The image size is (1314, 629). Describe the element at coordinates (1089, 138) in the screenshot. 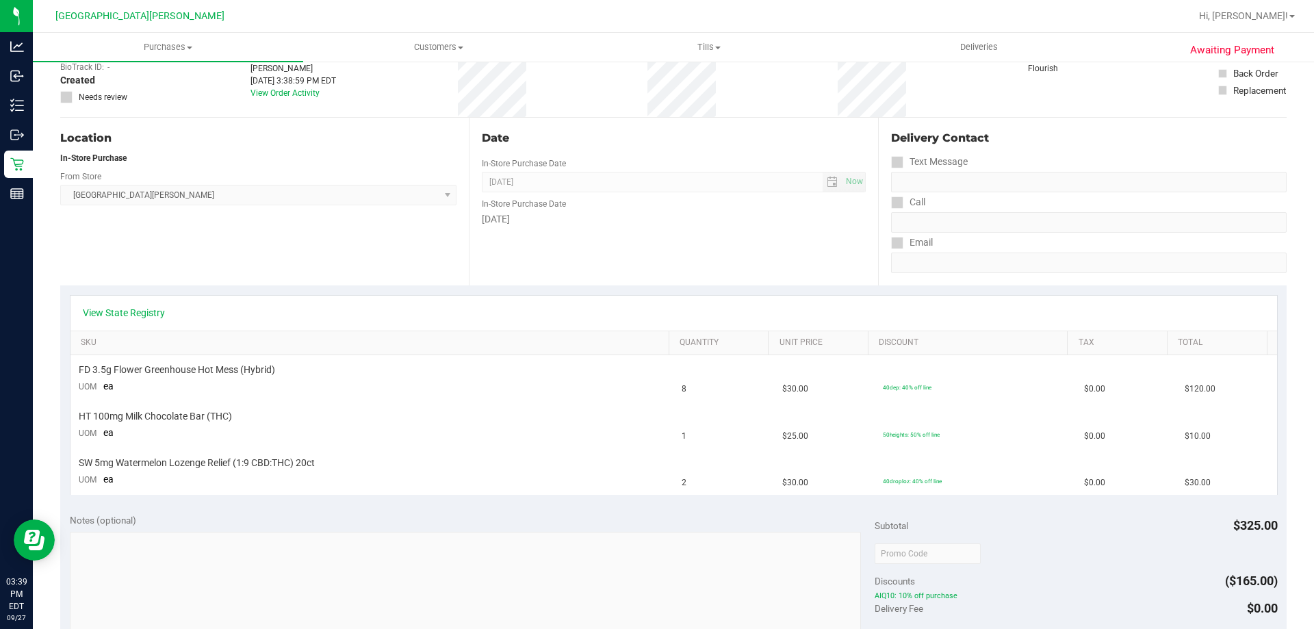

I see `div: Delivery Contact` at that location.